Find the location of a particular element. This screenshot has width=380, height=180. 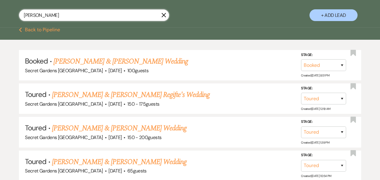

span: 150 - 175 guests is located at coordinates (143, 104).